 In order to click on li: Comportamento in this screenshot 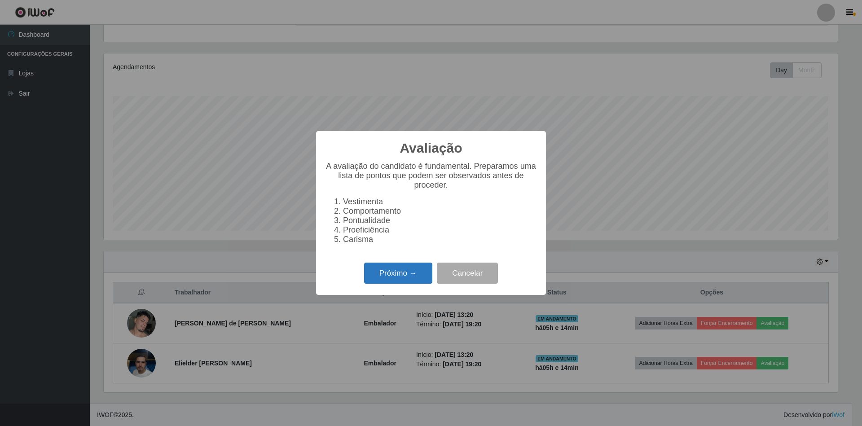, I will do `click(440, 211)`.